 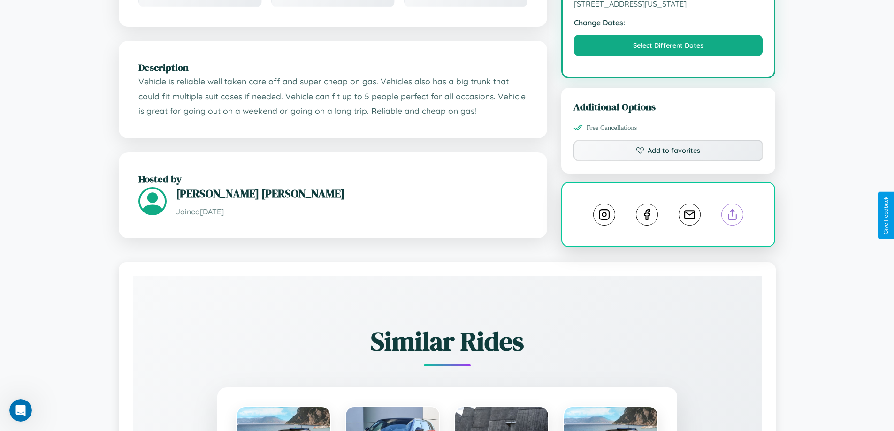 I want to click on strong: Change Dates:, so click(x=668, y=23).